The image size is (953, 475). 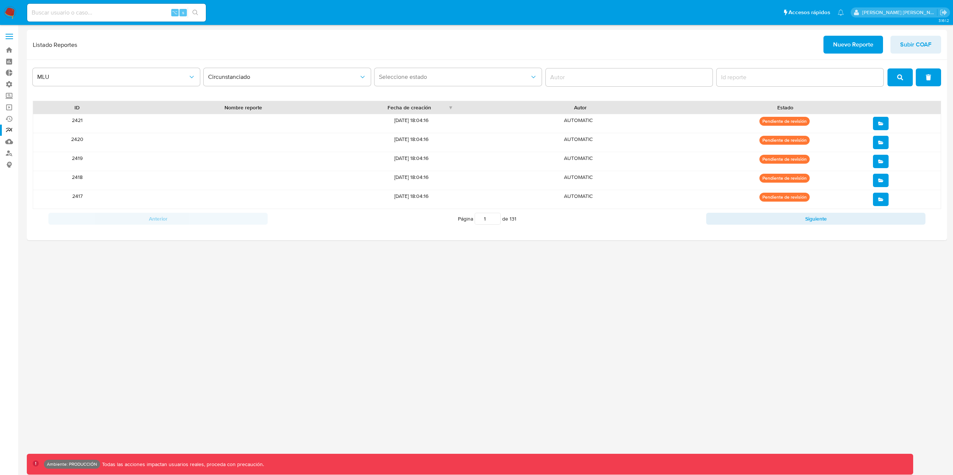 What do you see at coordinates (117, 13) in the screenshot?
I see `input: Buscar usuario o caso...` at bounding box center [117, 13].